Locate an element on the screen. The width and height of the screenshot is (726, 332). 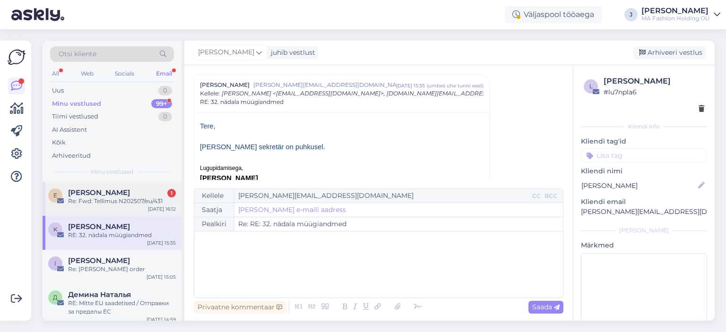
div: Pealkiri is located at coordinates (214, 224).